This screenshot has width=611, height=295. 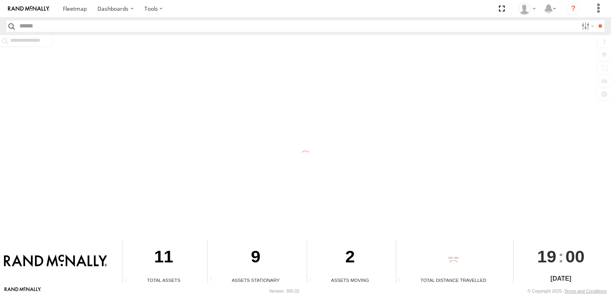 I want to click on a: Terms and Conditions, so click(x=585, y=291).